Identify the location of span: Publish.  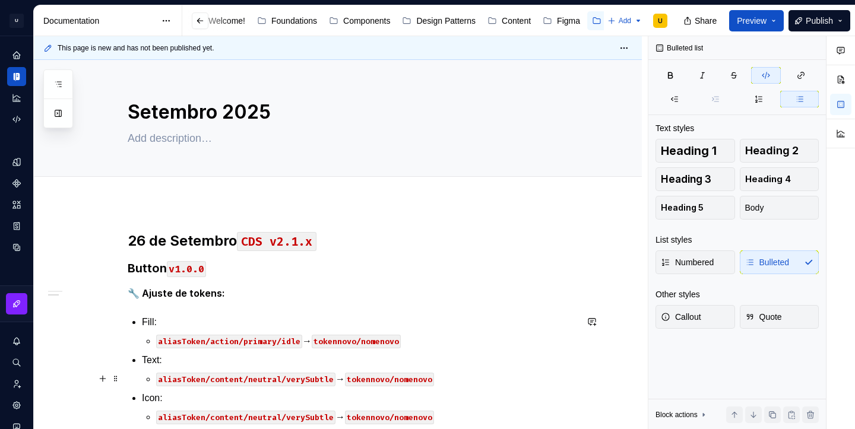
(819, 21).